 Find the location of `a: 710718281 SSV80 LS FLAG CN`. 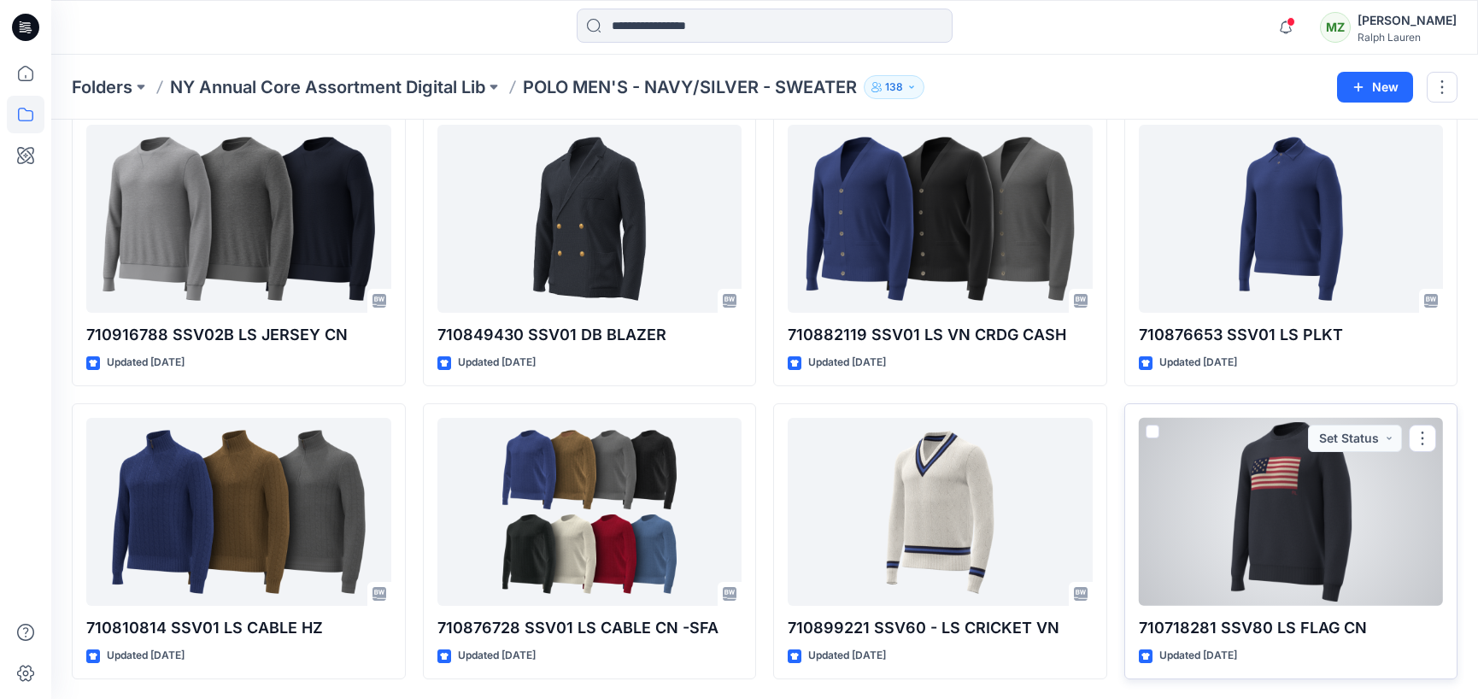

a: 710718281 SSV80 LS FLAG CN is located at coordinates (1291, 512).